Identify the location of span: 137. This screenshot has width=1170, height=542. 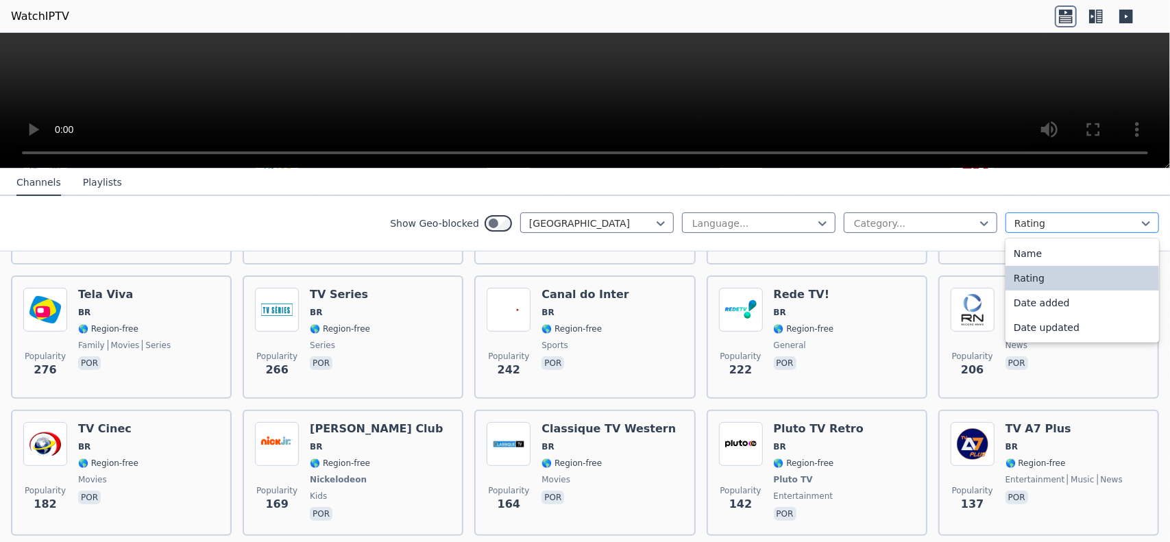
(972, 504).